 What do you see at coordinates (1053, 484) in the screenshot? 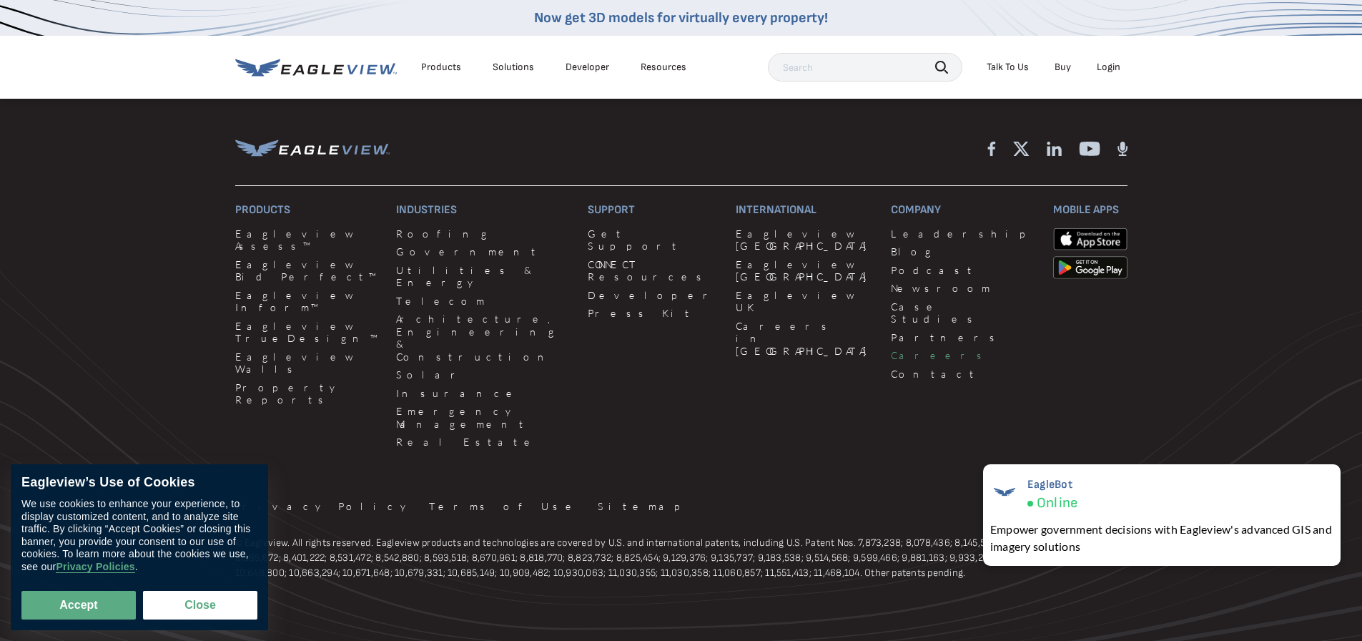
I see `span: EagleBot` at bounding box center [1053, 484].